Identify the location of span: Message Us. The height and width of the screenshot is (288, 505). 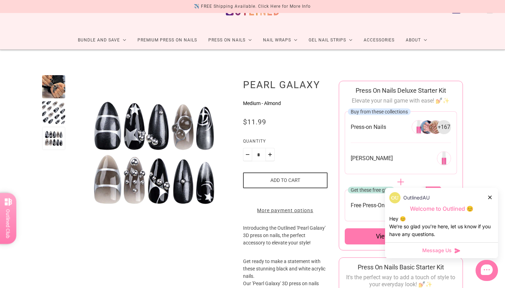
(437, 250).